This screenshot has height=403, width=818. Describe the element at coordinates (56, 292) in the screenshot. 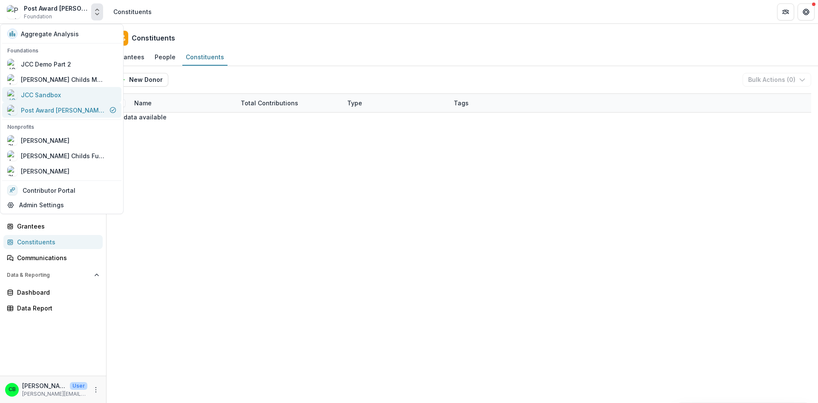

I see `div: Dashboard` at that location.